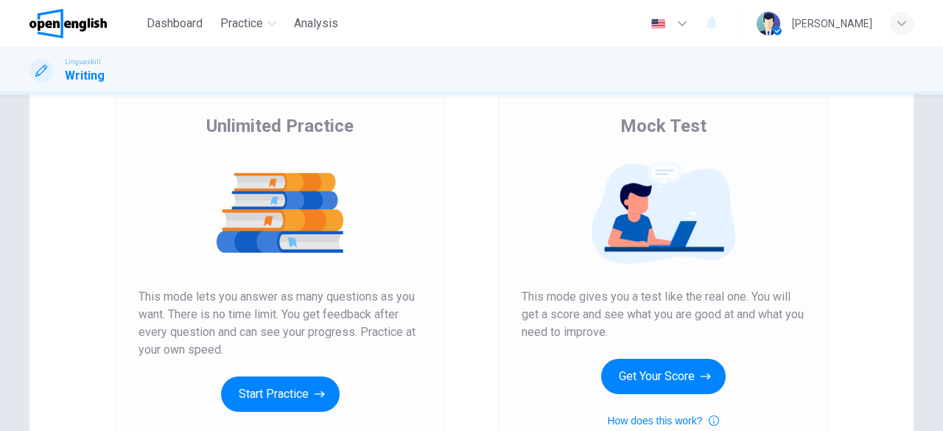 The width and height of the screenshot is (943, 431). What do you see at coordinates (175, 24) in the screenshot?
I see `span: Dashboard` at bounding box center [175, 24].